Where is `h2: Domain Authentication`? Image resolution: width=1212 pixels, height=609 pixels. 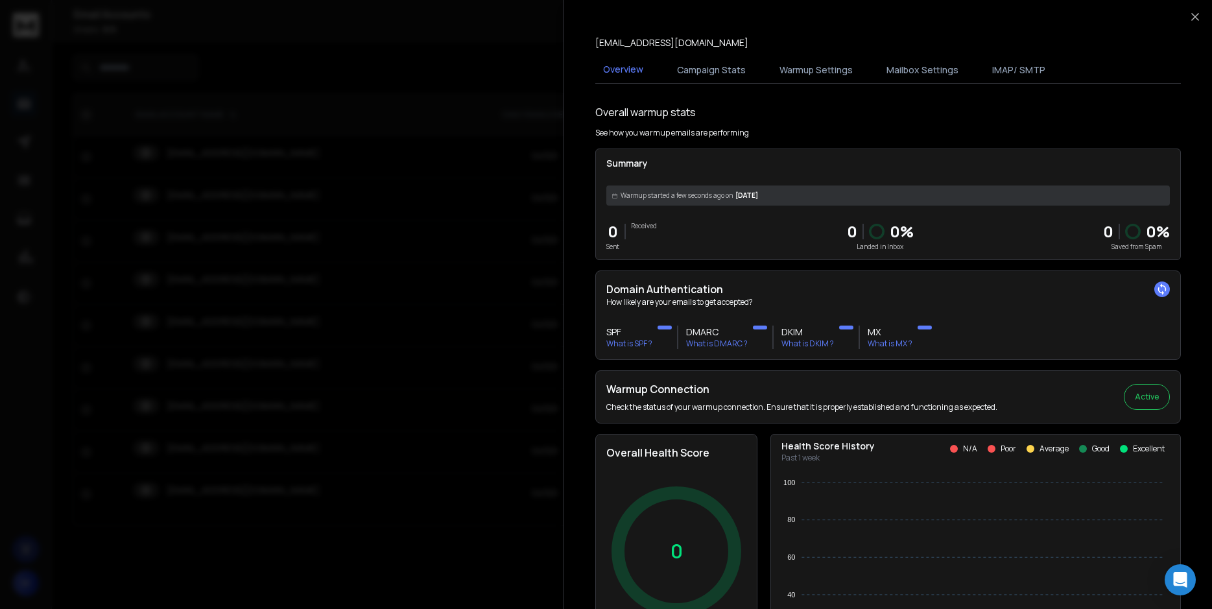
h2: Domain Authentication is located at coordinates (888, 289).